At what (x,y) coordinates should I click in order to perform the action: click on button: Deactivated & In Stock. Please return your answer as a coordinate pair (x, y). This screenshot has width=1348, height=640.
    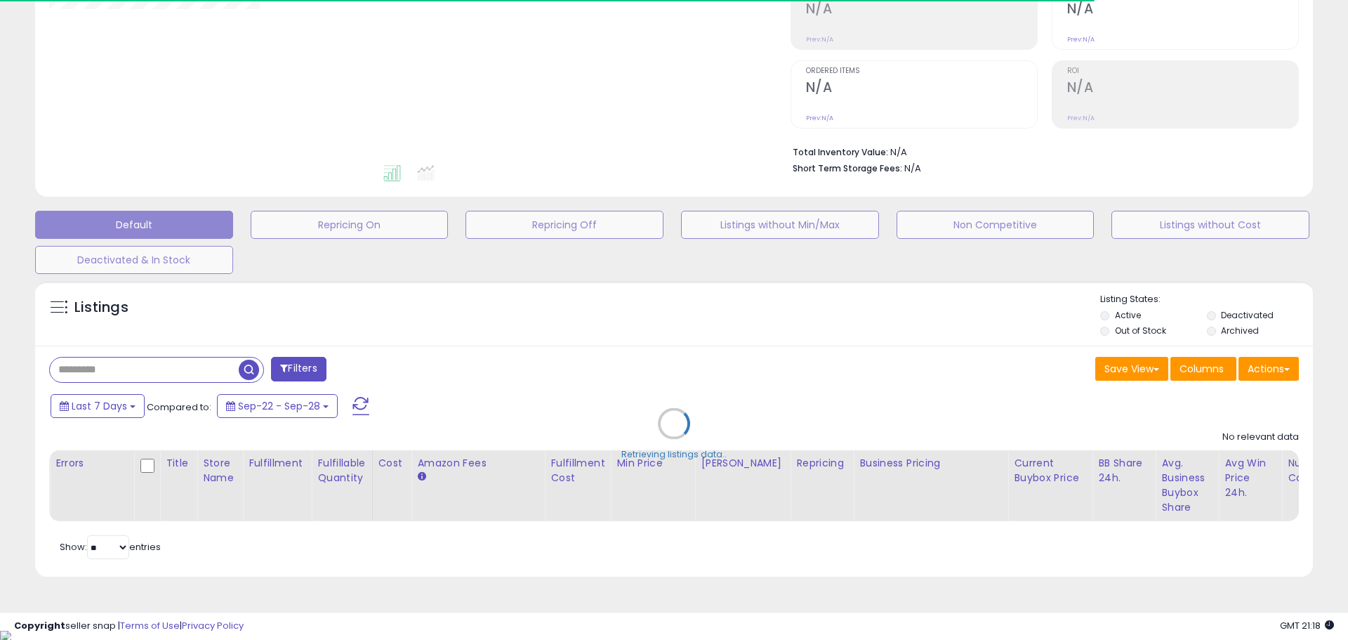
    Looking at the image, I should click on (134, 260).